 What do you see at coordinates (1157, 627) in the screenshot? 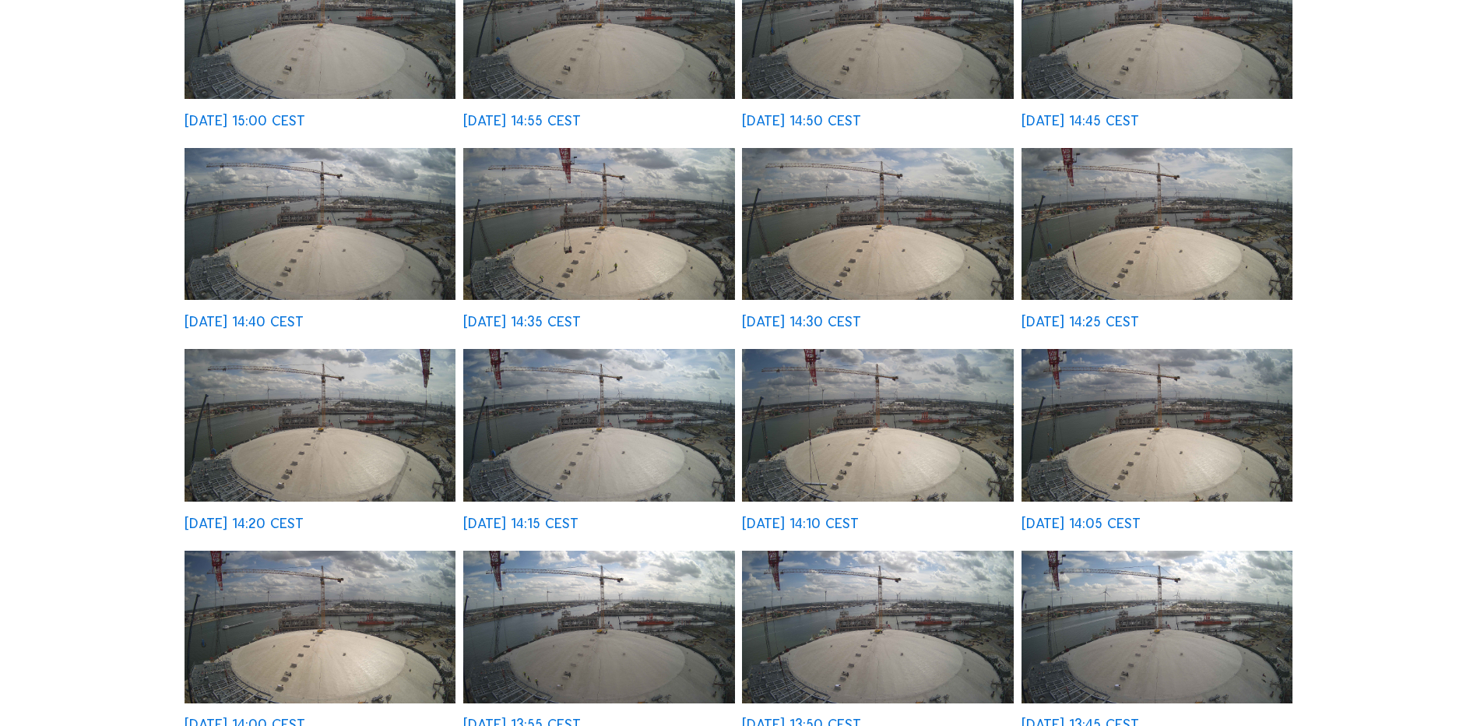
I see `img: image_52825791` at bounding box center [1157, 627].